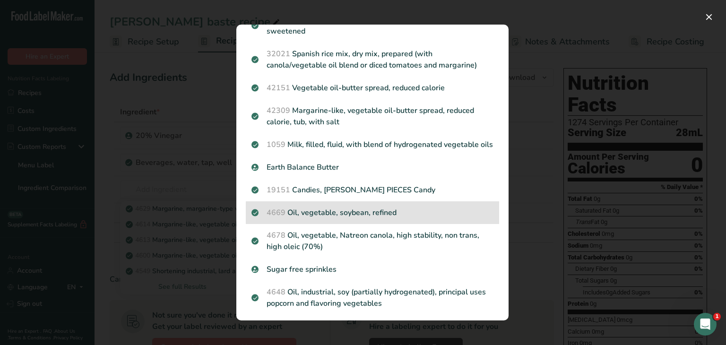 This screenshot has width=726, height=345. What do you see at coordinates (276, 145) in the screenshot?
I see `span: 1059` at bounding box center [276, 145].